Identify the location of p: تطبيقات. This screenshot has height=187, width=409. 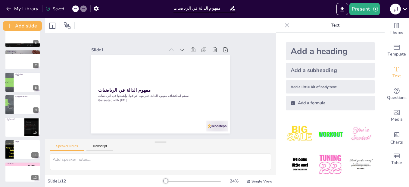
(27, 75).